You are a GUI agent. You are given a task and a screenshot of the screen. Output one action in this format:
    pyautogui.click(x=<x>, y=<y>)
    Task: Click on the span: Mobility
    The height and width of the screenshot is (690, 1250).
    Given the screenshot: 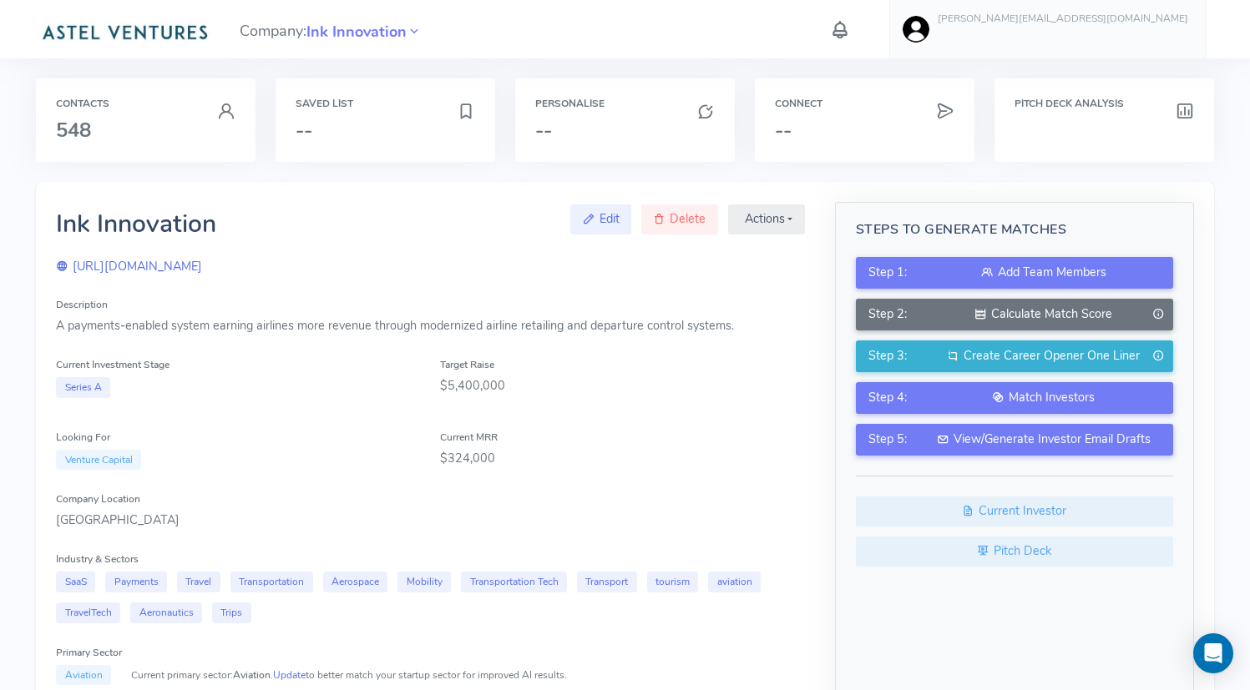 What is the action you would take?
    pyautogui.click(x=424, y=582)
    